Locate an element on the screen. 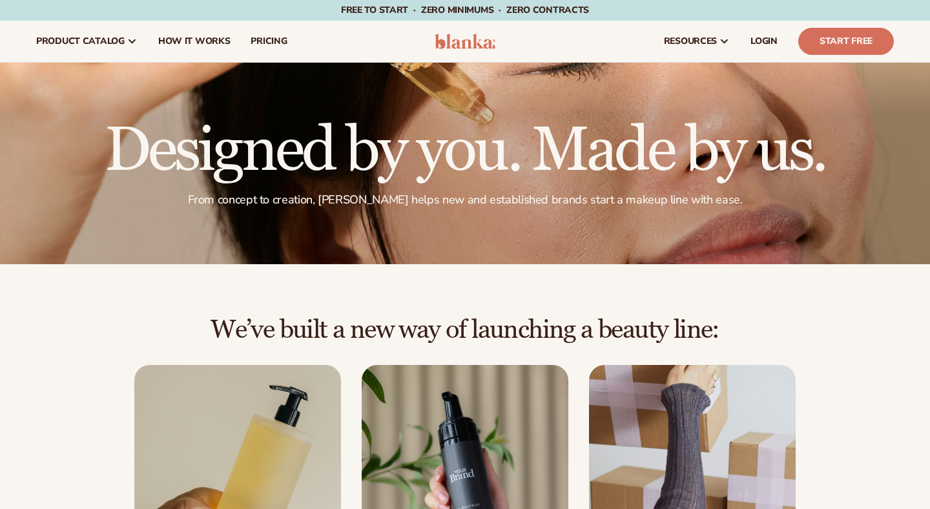 This screenshot has width=930, height=509. a: resources is located at coordinates (697, 41).